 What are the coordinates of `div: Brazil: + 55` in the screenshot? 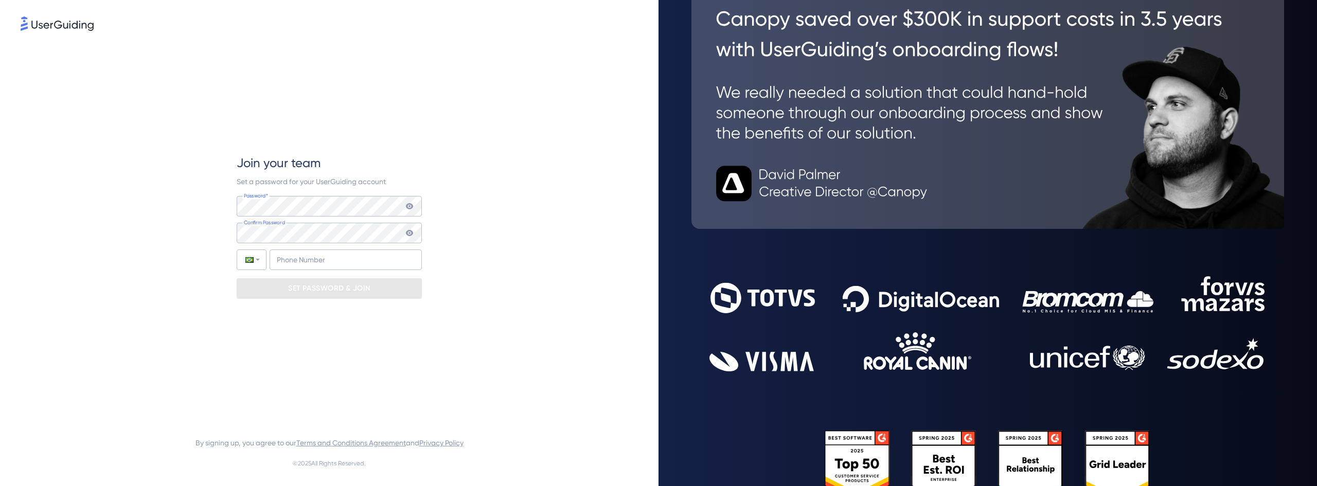 It's located at (252, 260).